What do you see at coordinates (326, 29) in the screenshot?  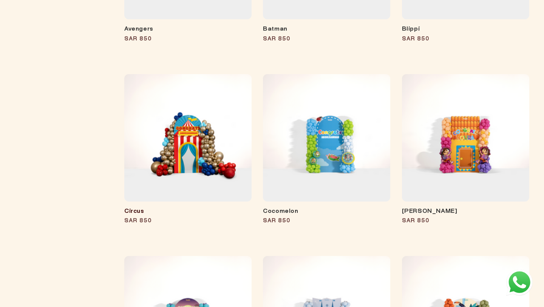 I see `a: Batman` at bounding box center [326, 29].